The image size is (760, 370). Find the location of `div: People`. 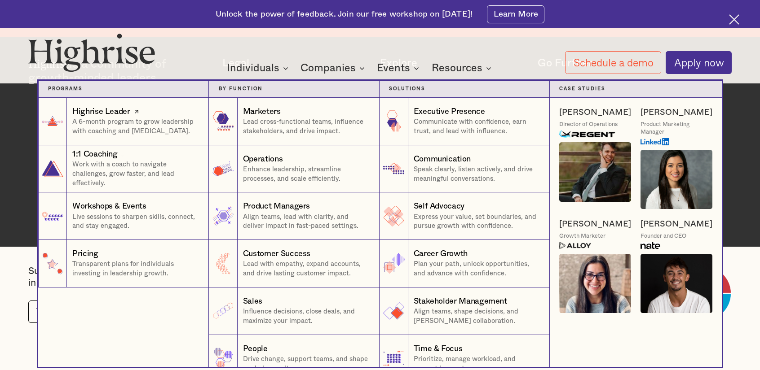

div: People is located at coordinates (255, 349).